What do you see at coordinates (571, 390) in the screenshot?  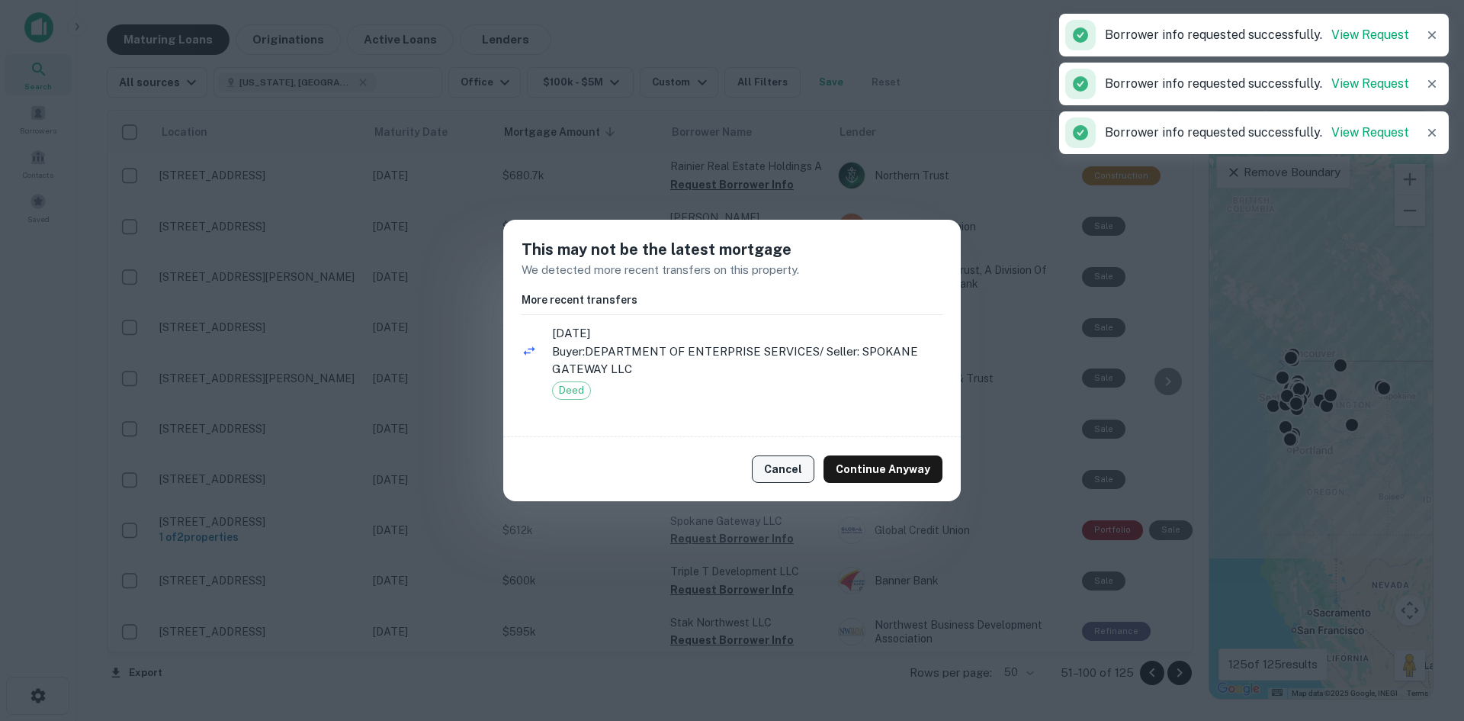 I see `span: Deed` at bounding box center [571, 390].